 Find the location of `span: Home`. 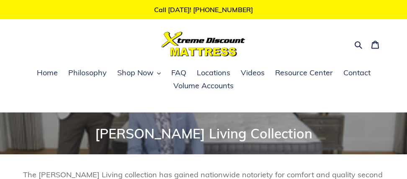

span: Home is located at coordinates (47, 73).